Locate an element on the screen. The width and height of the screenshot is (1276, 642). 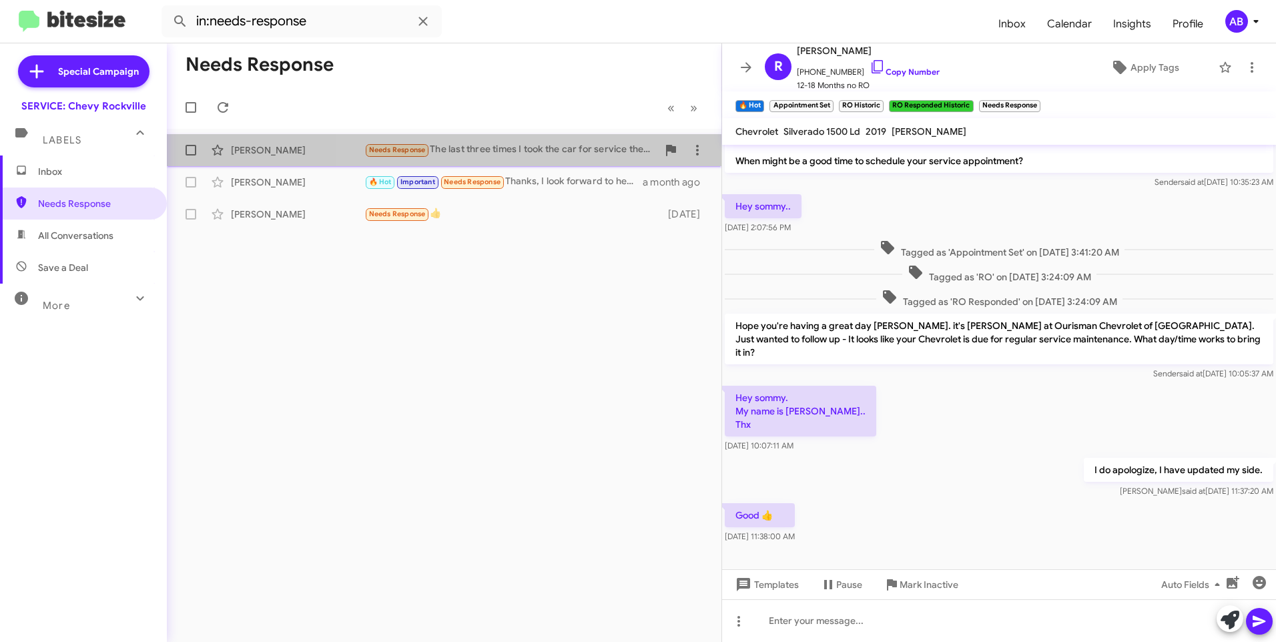
button: Auto Fields is located at coordinates (1193, 585).